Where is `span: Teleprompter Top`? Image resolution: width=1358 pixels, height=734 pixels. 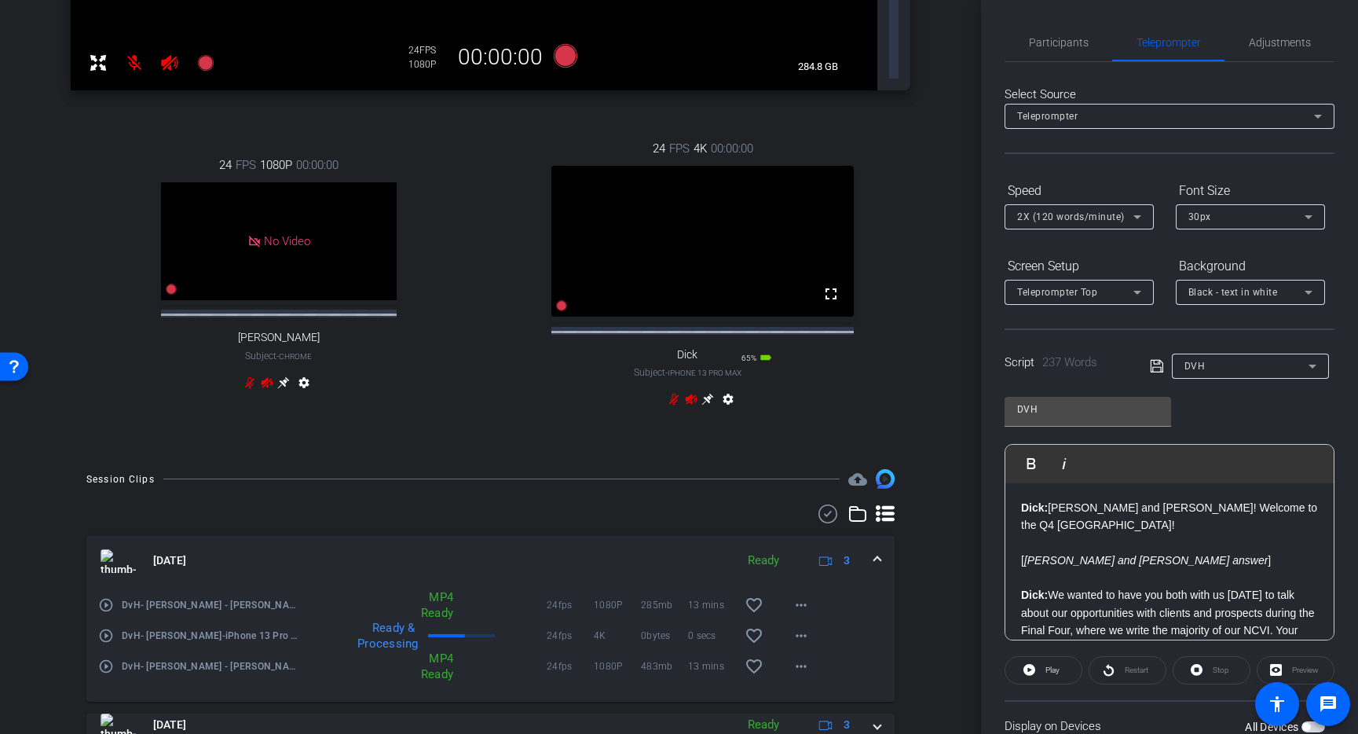
span: Teleprompter Top is located at coordinates (1057, 292).